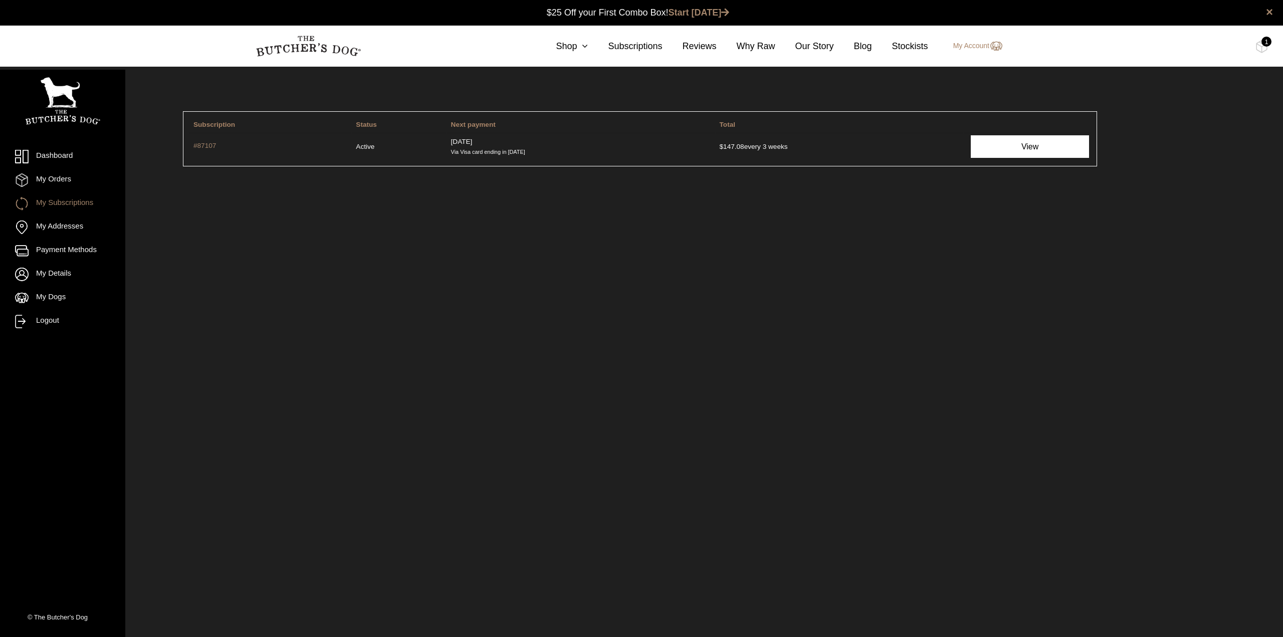 Image resolution: width=1283 pixels, height=637 pixels. I want to click on a: My Subscriptions, so click(63, 204).